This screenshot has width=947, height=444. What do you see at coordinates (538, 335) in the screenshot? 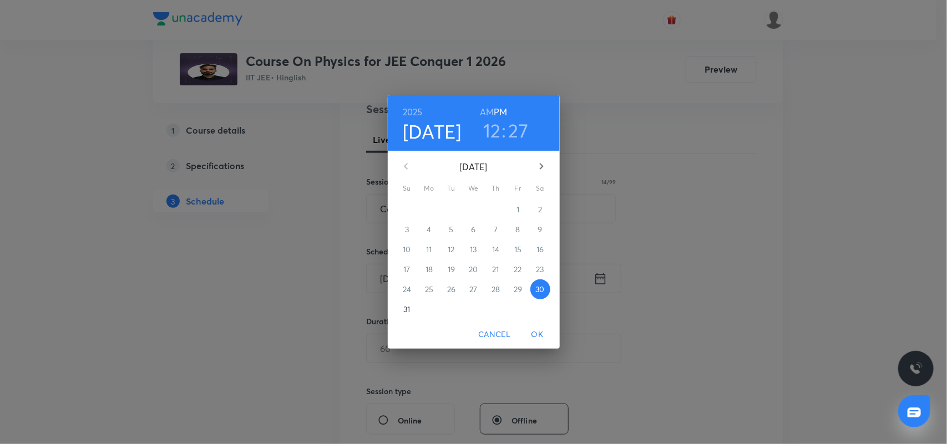
I see `button: OK` at bounding box center [538, 335].